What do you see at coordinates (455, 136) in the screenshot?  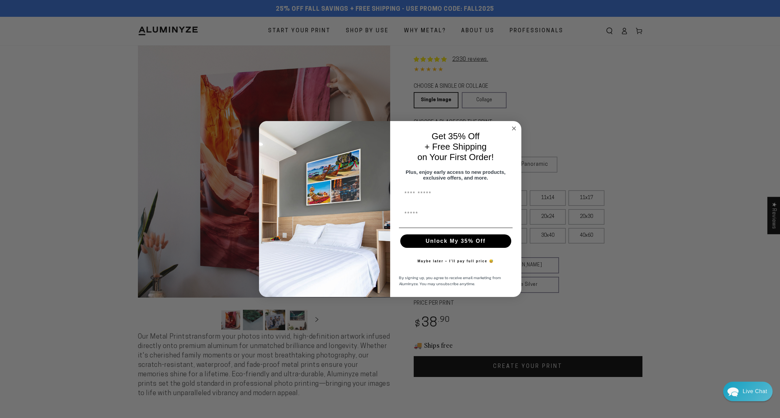 I see `span: Get 35% Off` at bounding box center [455, 136].